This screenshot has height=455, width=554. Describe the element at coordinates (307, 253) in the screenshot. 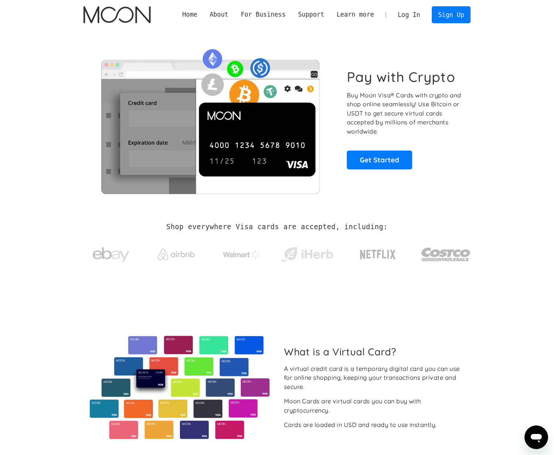

I see `a: iHerb` at that location.